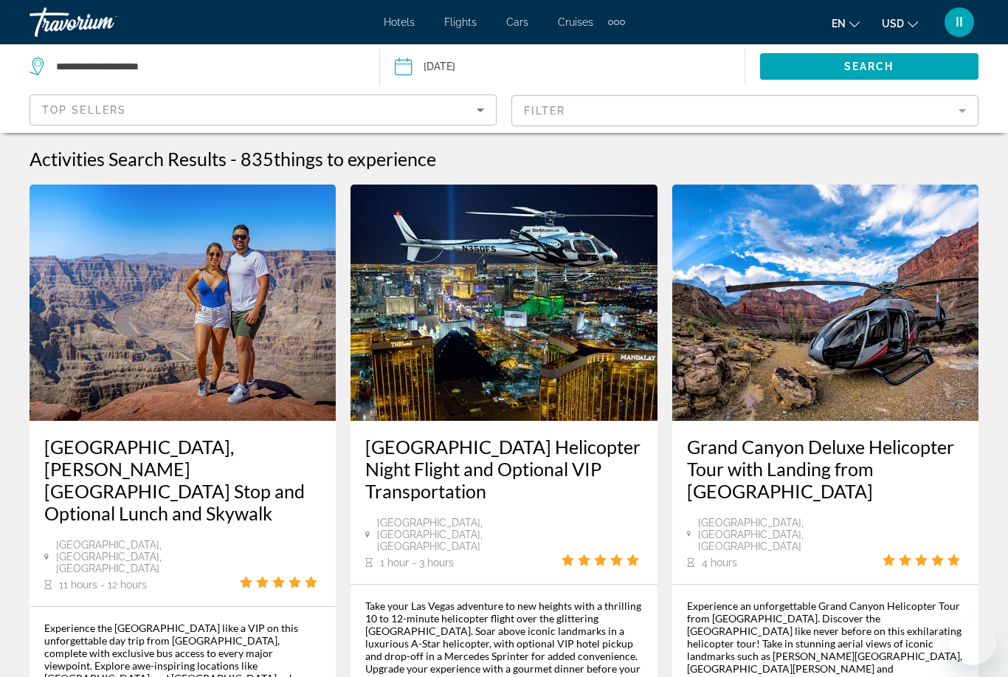 This screenshot has height=677, width=1008. What do you see at coordinates (616, 22) in the screenshot?
I see `button: Extra navigation items` at bounding box center [616, 22].